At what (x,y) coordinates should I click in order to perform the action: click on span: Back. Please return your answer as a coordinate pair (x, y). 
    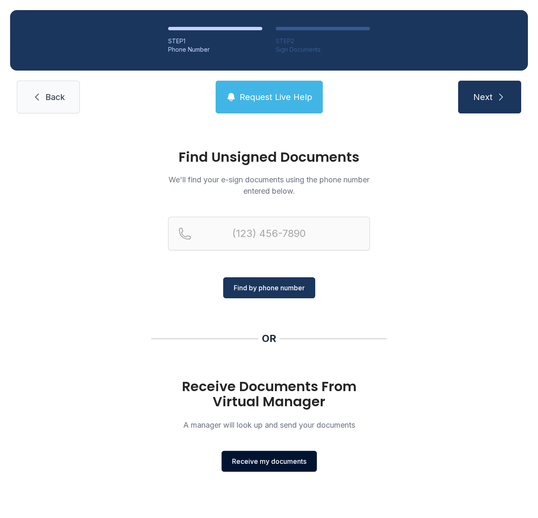
    Looking at the image, I should click on (55, 97).